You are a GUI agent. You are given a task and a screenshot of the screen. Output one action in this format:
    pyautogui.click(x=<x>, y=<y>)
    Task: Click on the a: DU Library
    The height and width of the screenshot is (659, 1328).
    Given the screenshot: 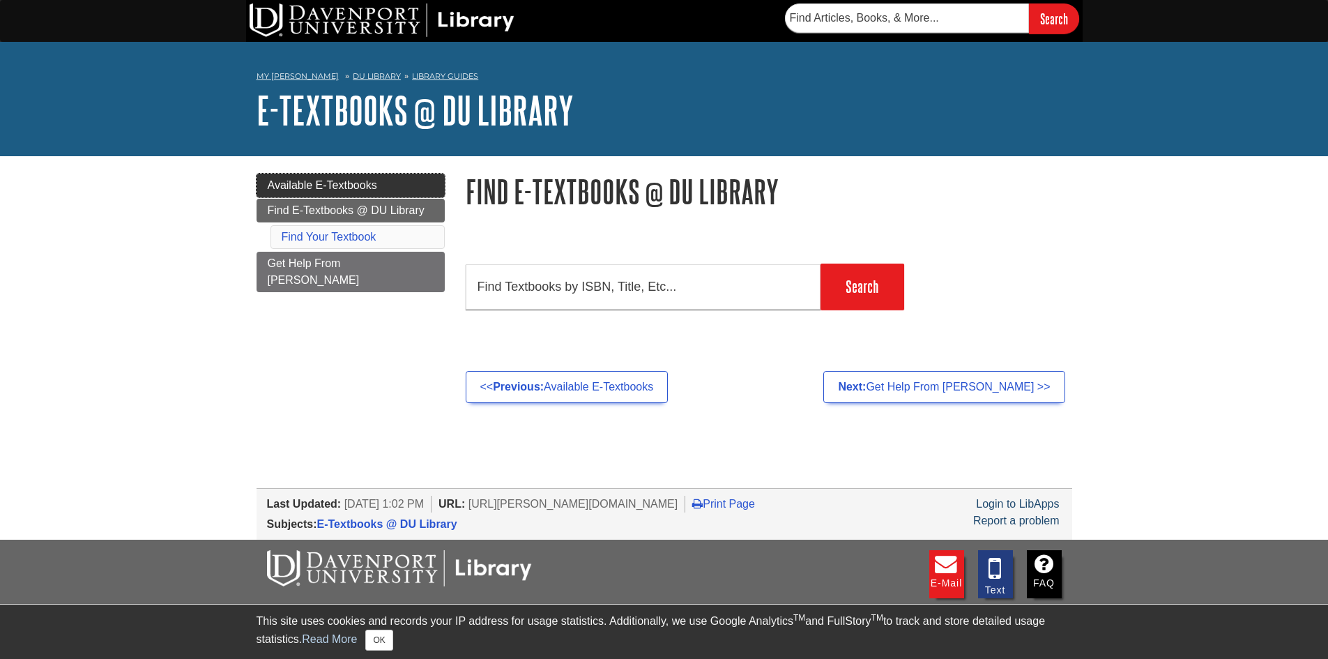 What is the action you would take?
    pyautogui.click(x=376, y=76)
    